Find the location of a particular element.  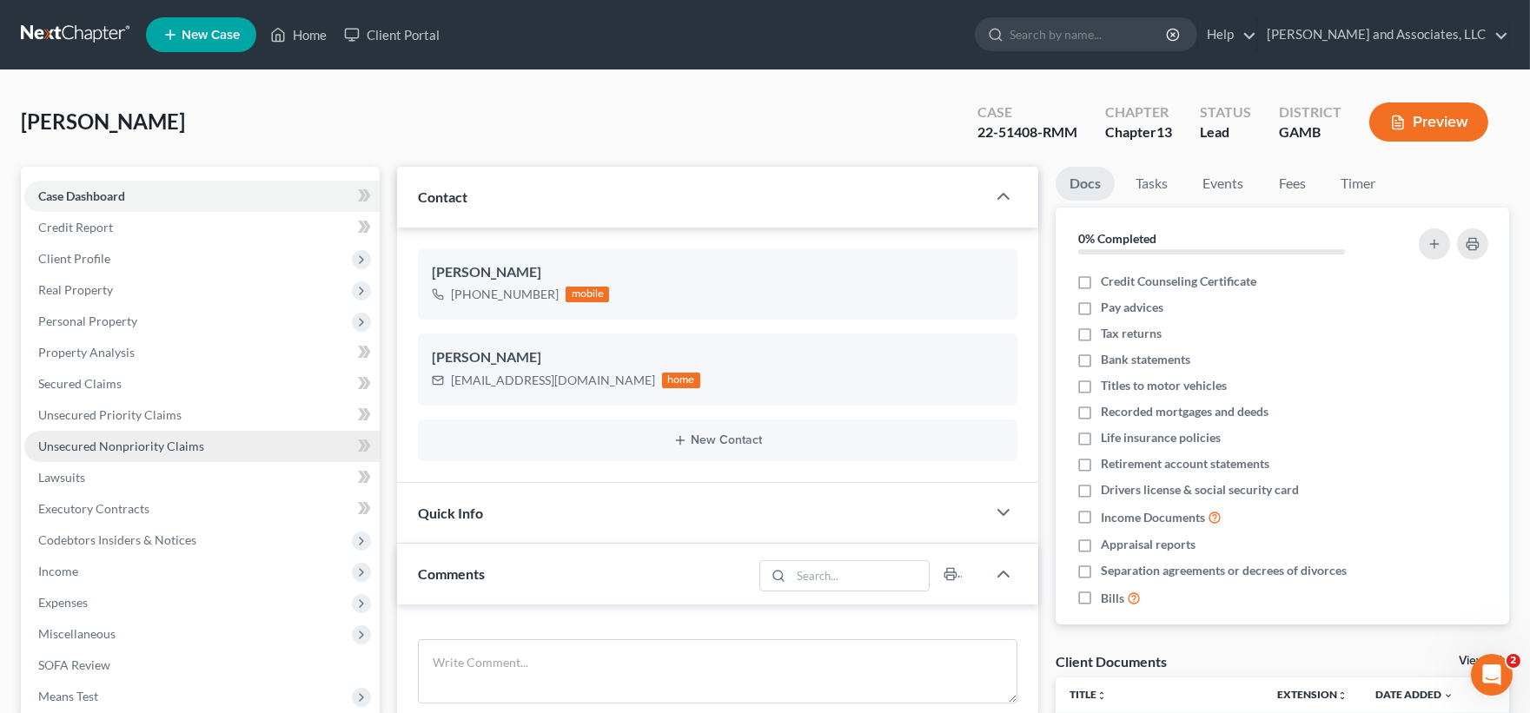

div: home is located at coordinates (681, 381).